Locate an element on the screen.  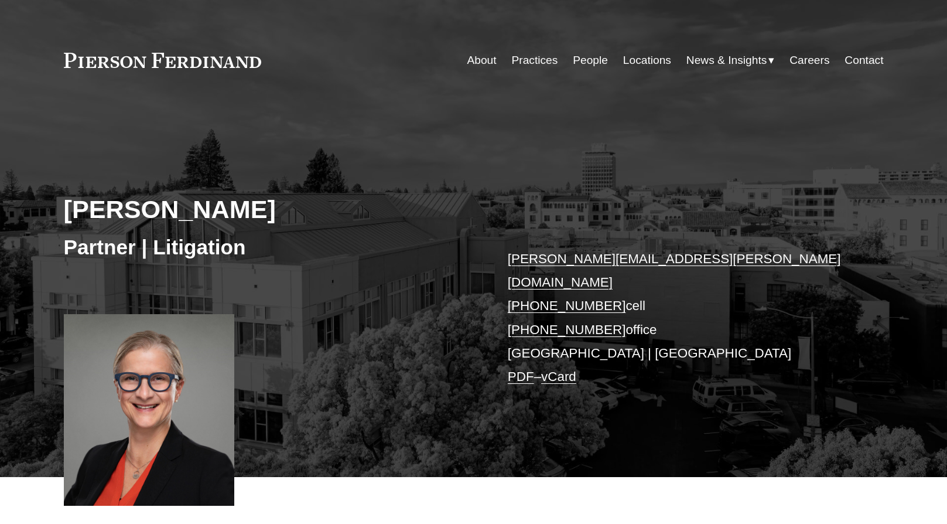
a: folder dropdown is located at coordinates (731, 60).